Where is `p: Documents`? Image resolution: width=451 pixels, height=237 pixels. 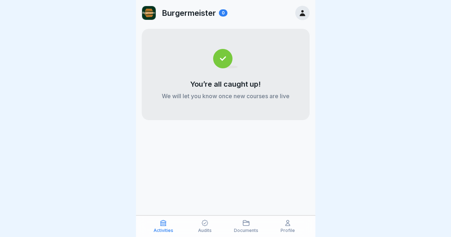 p: Documents is located at coordinates (246, 230).